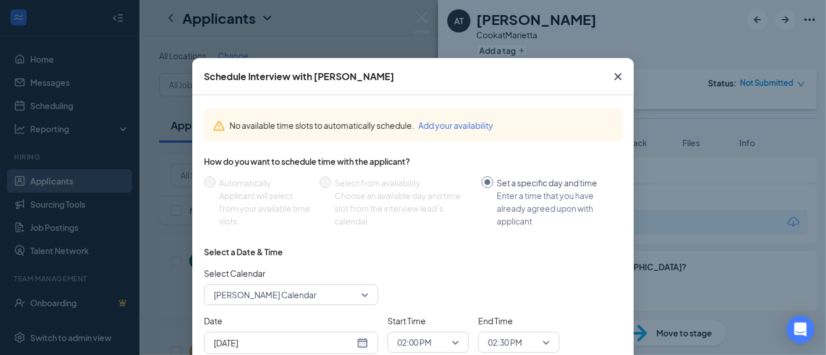 The width and height of the screenshot is (826, 355). I want to click on div: Set a specific day and time, so click(555, 183).